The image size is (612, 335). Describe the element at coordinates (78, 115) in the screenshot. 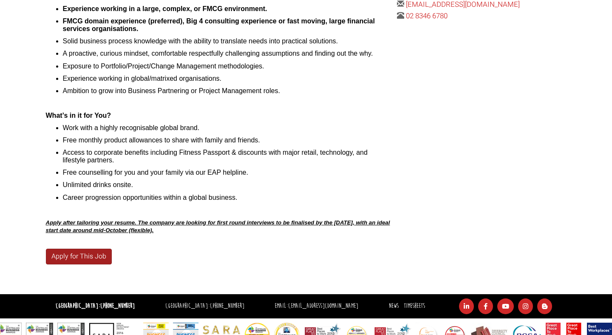

I see `b: What’s in it for You?` at that location.